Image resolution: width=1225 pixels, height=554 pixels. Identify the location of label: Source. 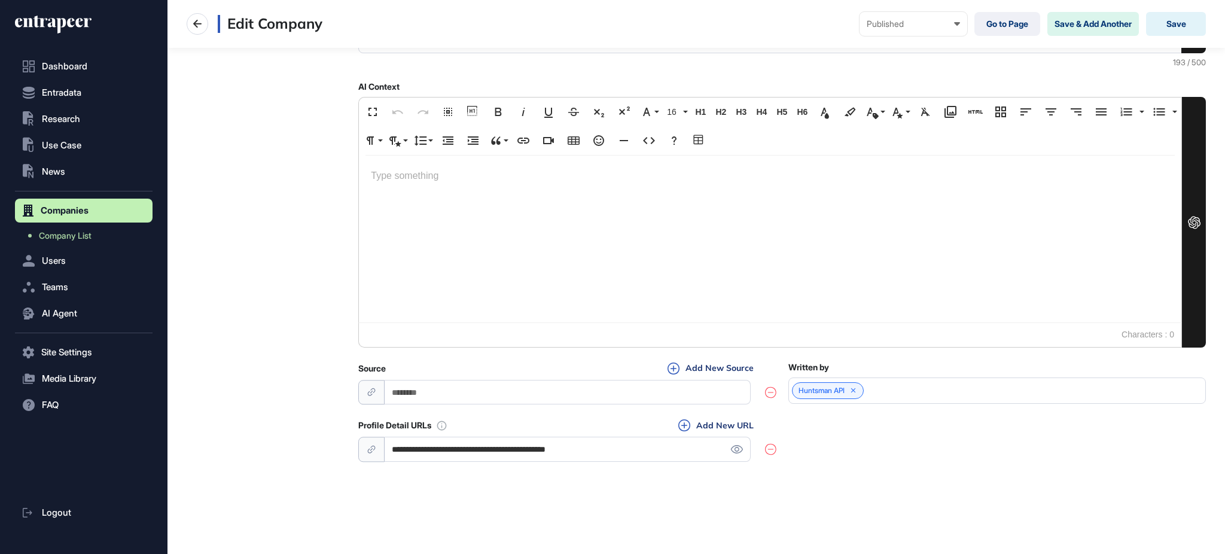
(372, 368).